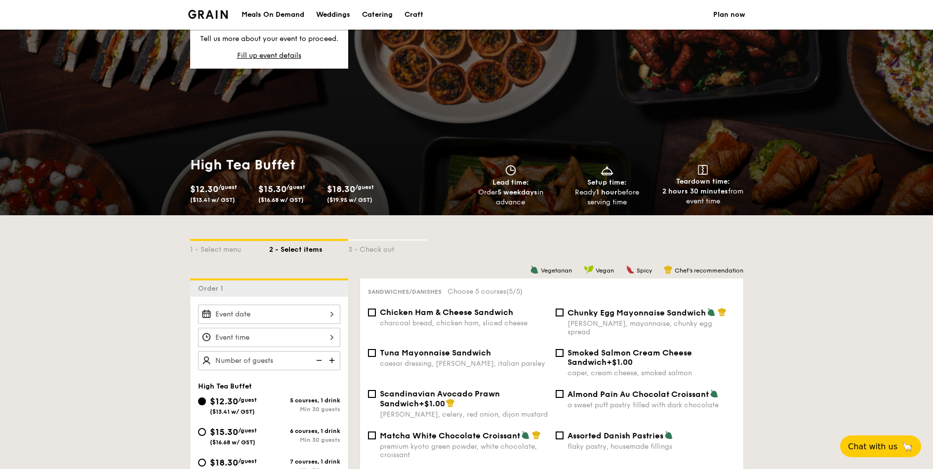  I want to click on input: Number of guests, so click(269, 361).